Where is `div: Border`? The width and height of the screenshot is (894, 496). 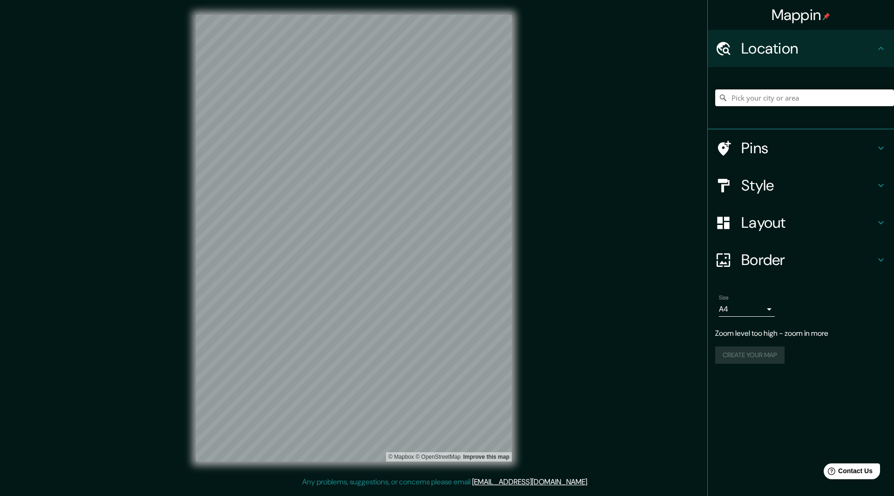
div: Border is located at coordinates (801, 260).